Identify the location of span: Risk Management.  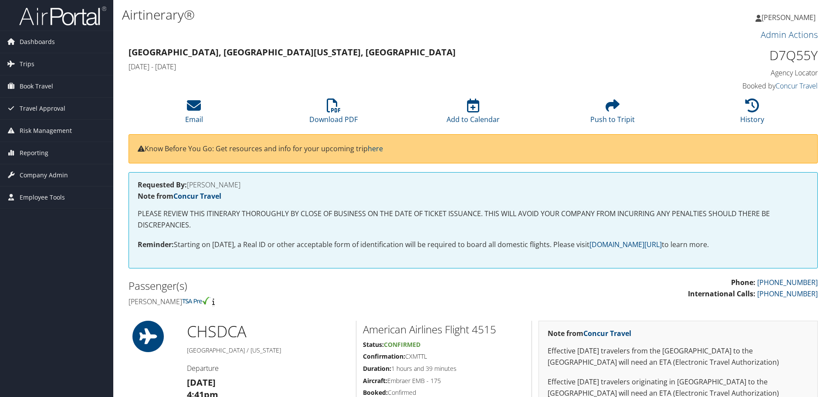
(46, 131).